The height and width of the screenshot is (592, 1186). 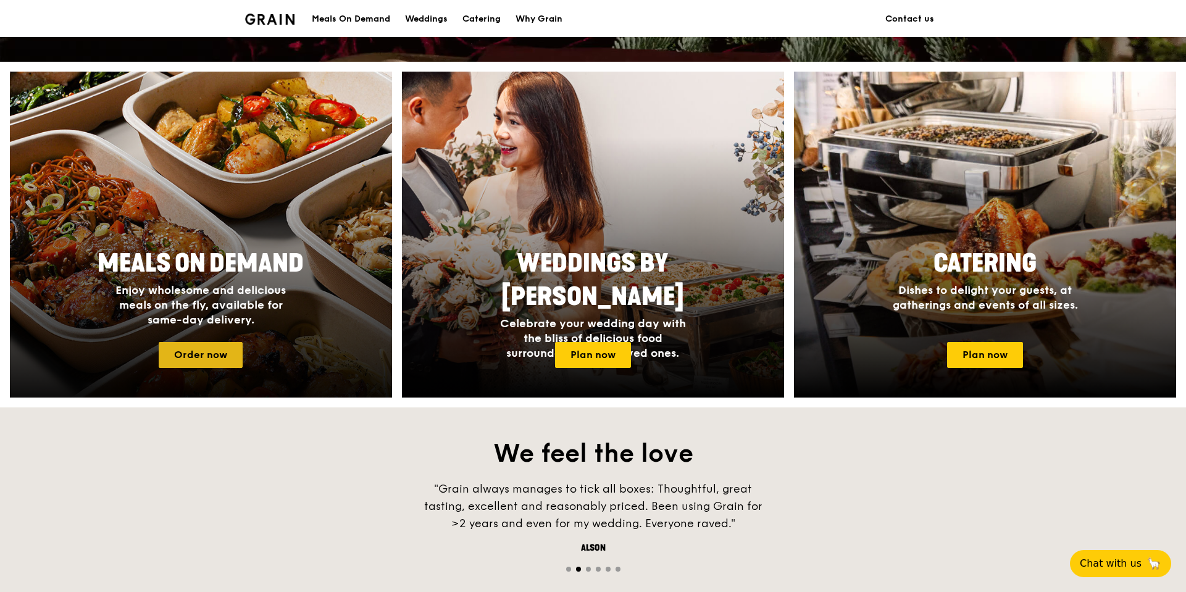 I want to click on span: Enjoy wholesome and delicious meals on the fly, available for same-day delivery., so click(x=201, y=305).